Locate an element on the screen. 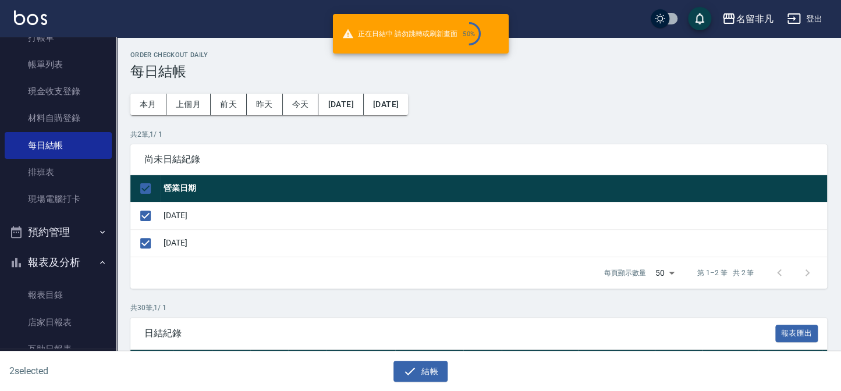 This screenshot has width=841, height=391. th: 卡券使用(入業績) is located at coordinates (361, 358).